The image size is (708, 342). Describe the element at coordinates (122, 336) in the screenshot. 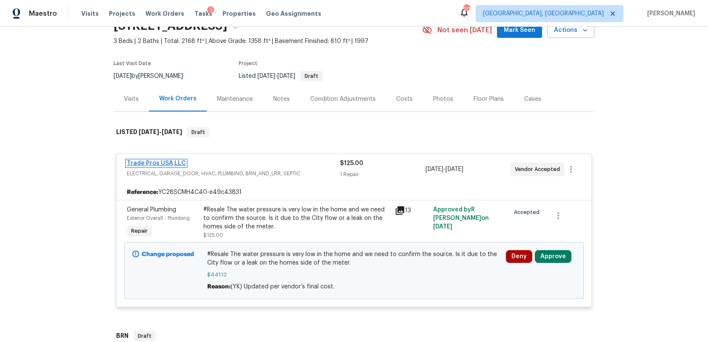

I see `h6: BRN` at that location.